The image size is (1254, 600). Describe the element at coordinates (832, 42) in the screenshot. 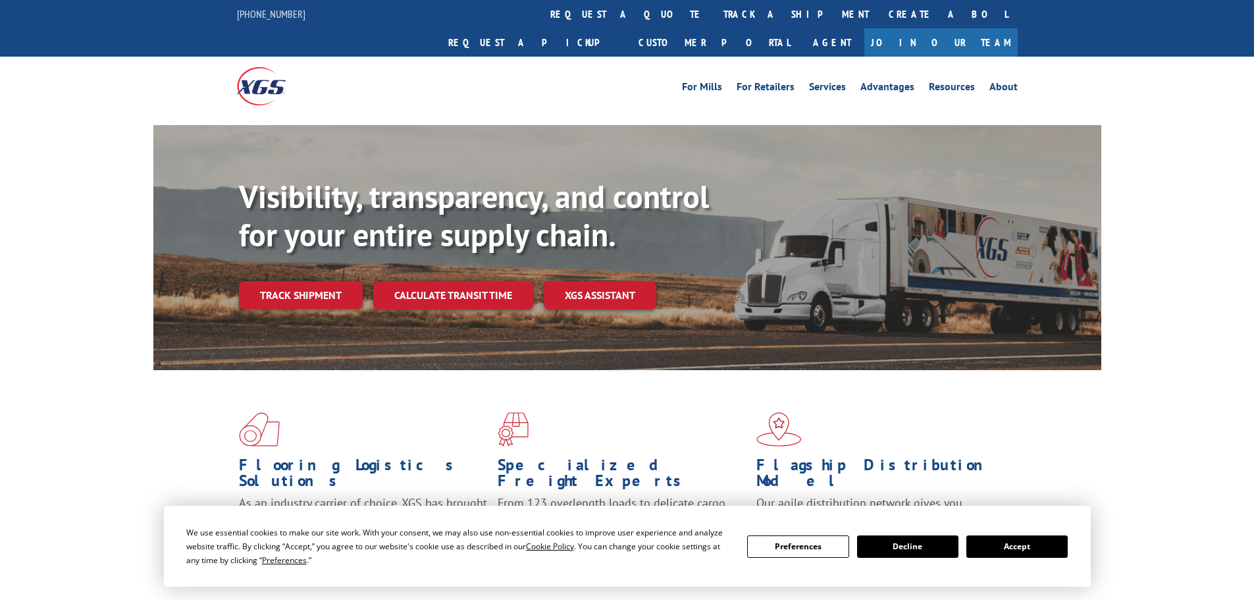

I see `a: Agent` at that location.